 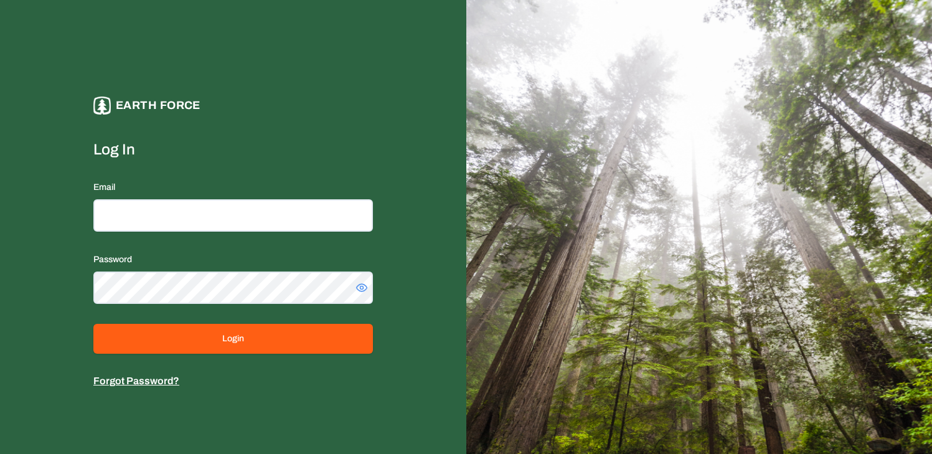 I want to click on label: Log In, so click(x=233, y=149).